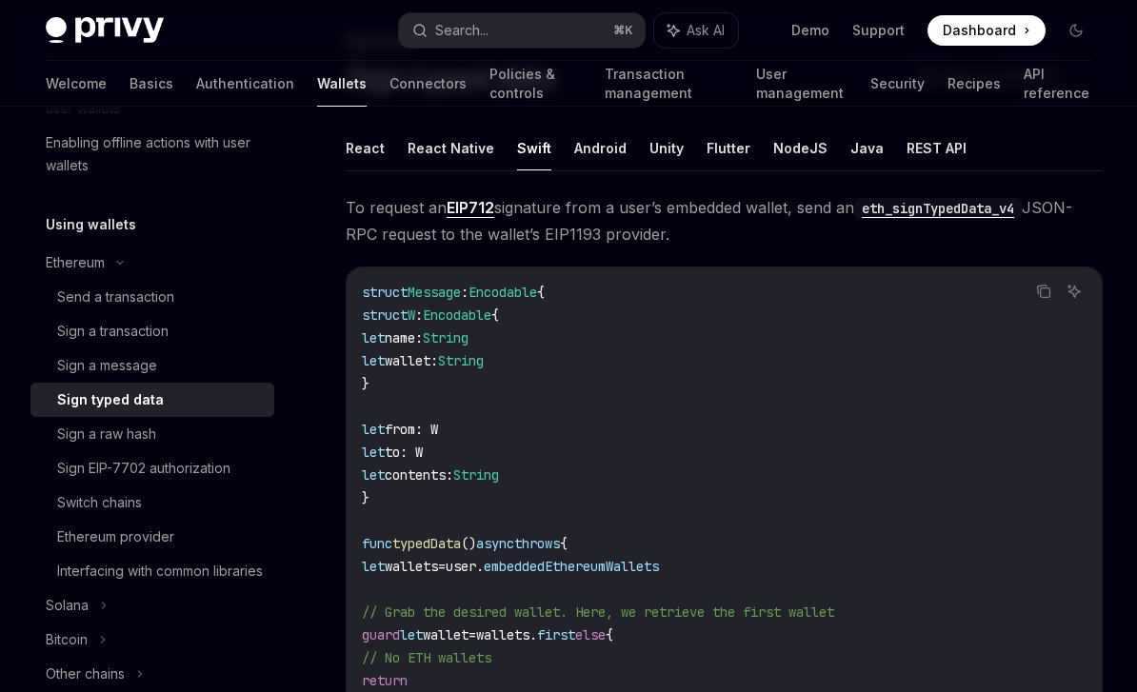 Image resolution: width=1137 pixels, height=692 pixels. I want to click on span: W, so click(411, 315).